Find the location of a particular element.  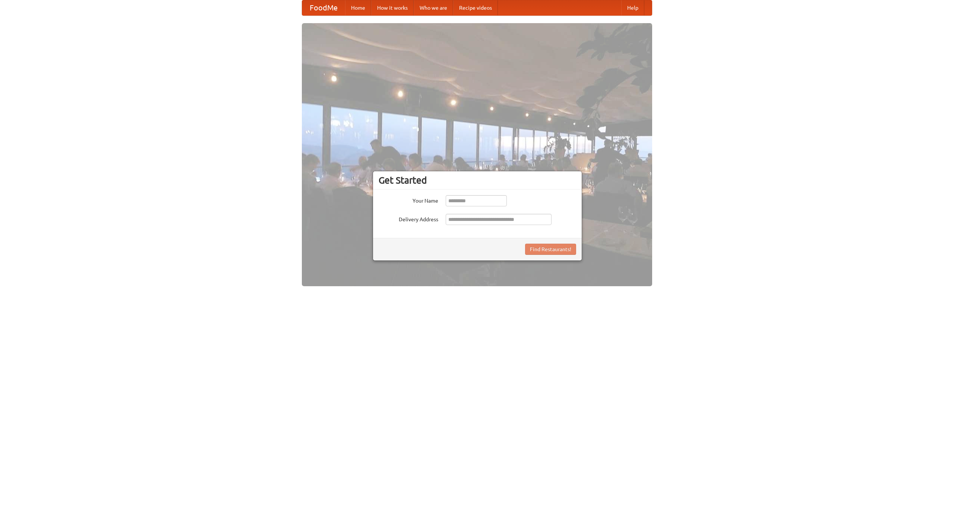

a: Help is located at coordinates (633, 8).